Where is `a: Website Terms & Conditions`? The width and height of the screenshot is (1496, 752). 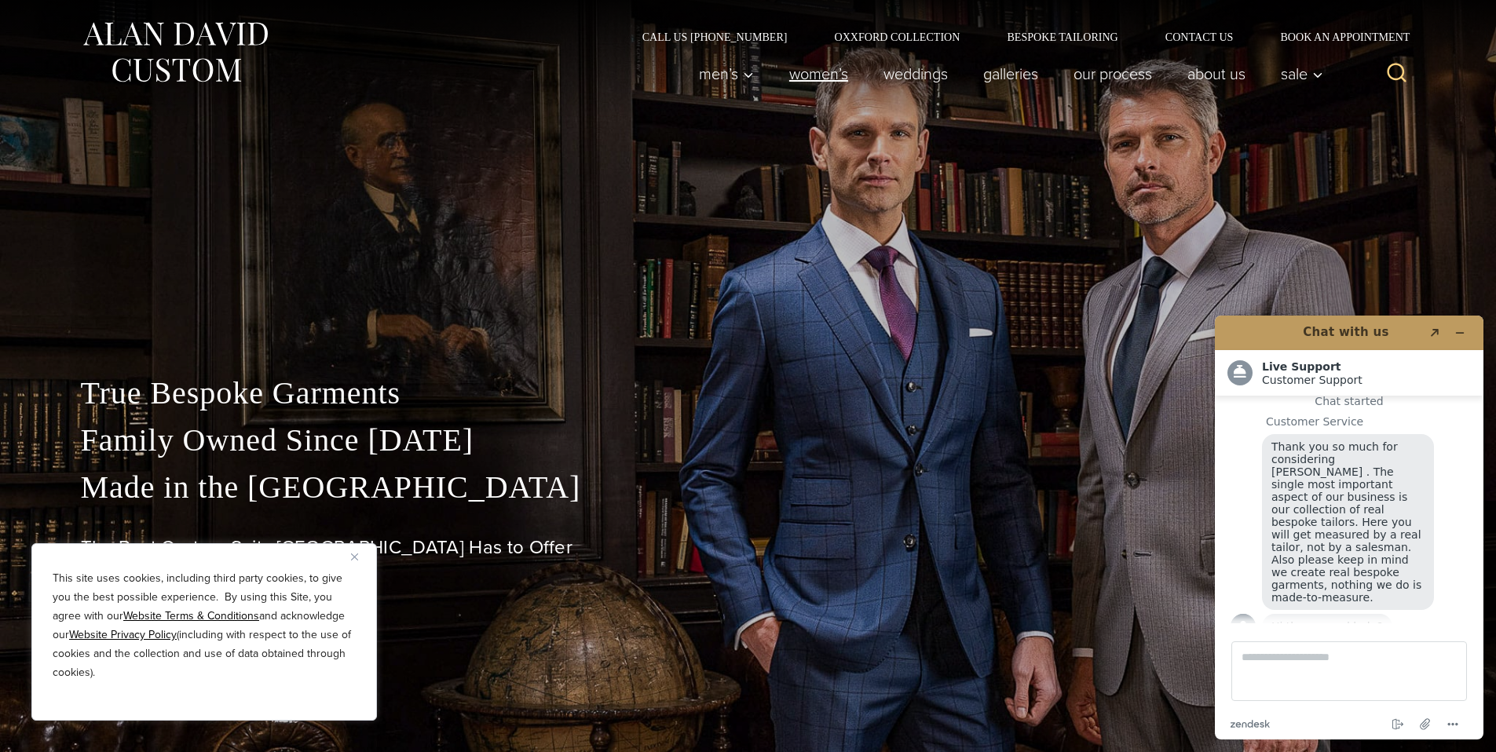
a: Website Terms & Conditions is located at coordinates (191, 616).